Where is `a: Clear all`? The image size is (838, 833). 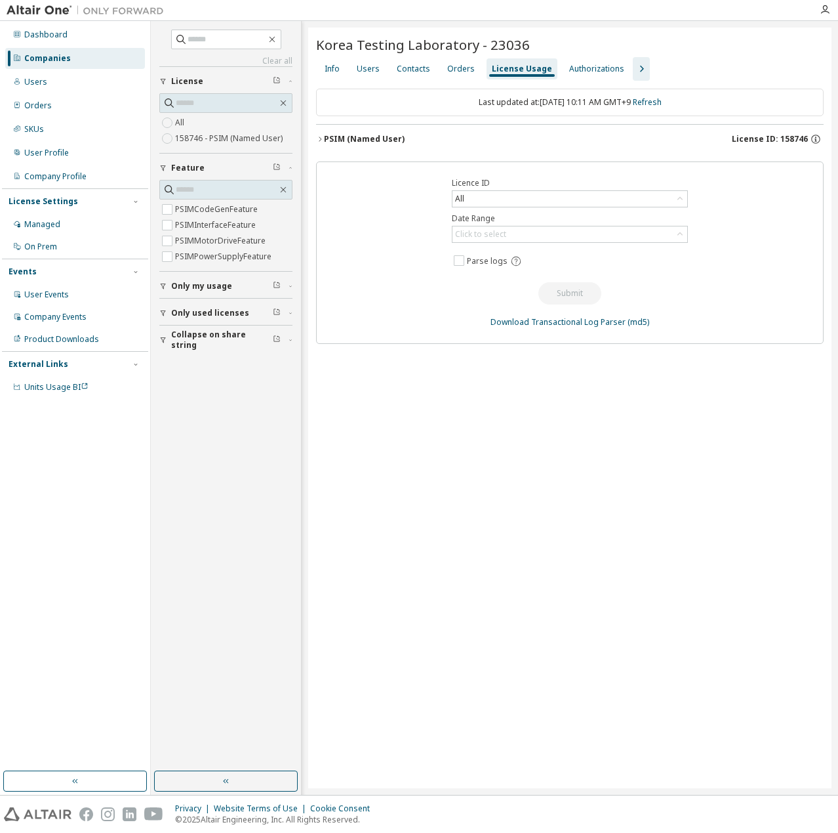 a: Clear all is located at coordinates (226, 61).